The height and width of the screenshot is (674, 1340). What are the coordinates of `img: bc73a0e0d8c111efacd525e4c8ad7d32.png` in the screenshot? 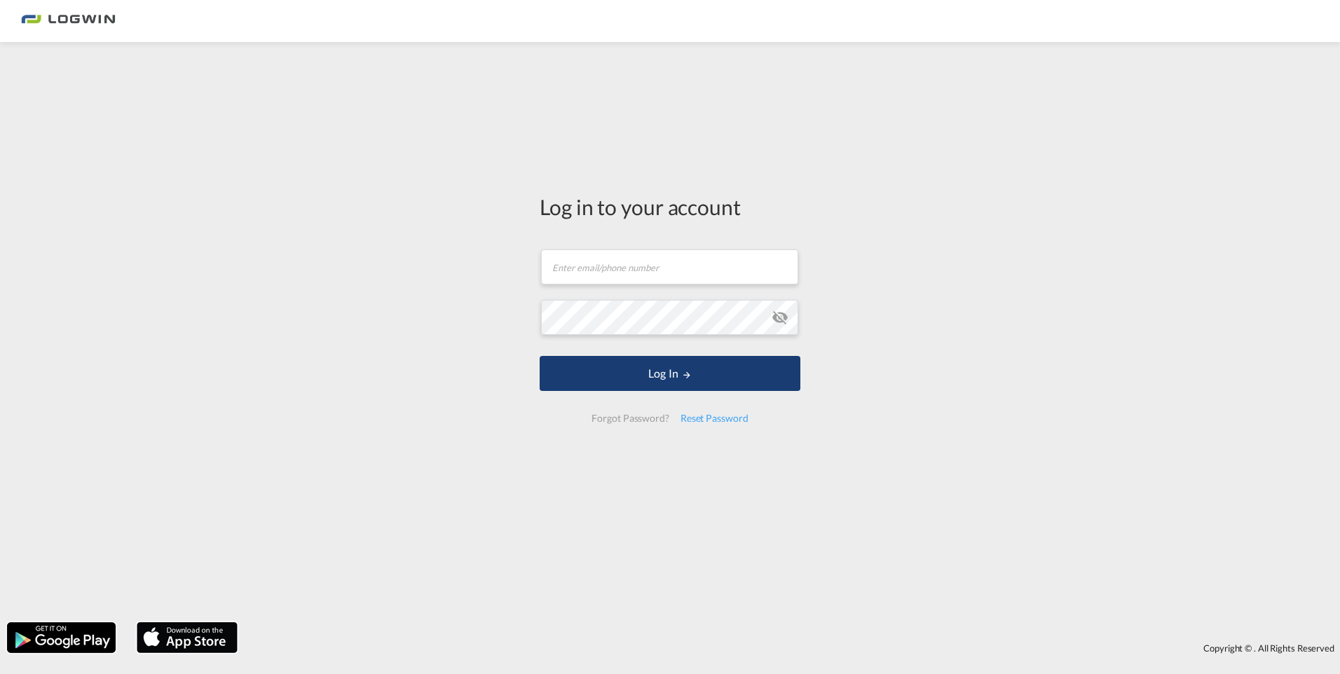 It's located at (68, 21).